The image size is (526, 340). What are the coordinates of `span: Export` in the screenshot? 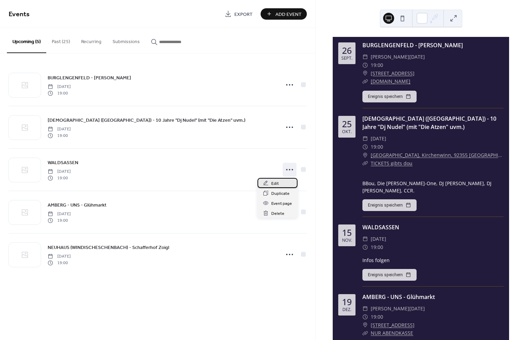 It's located at (243, 14).